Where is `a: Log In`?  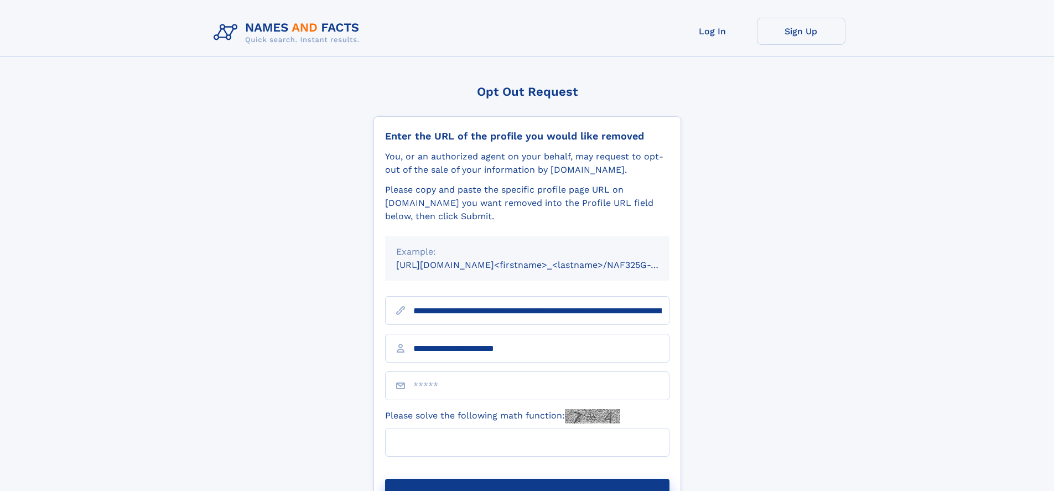
a: Log In is located at coordinates (713, 31).